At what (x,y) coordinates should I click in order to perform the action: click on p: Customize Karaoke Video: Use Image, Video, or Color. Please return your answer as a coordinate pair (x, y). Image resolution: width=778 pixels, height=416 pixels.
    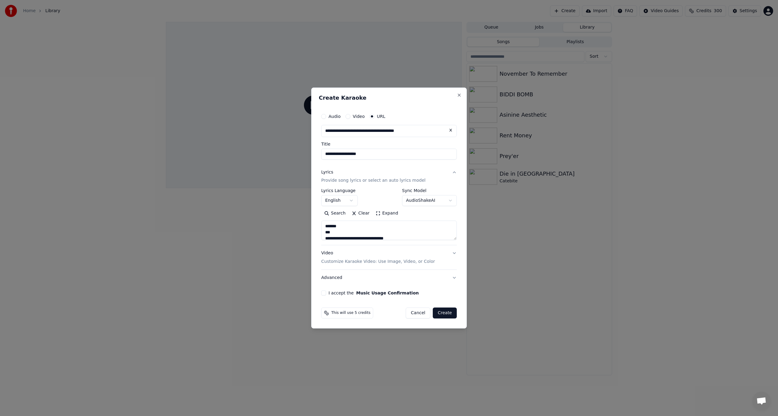
    Looking at the image, I should click on (378, 262).